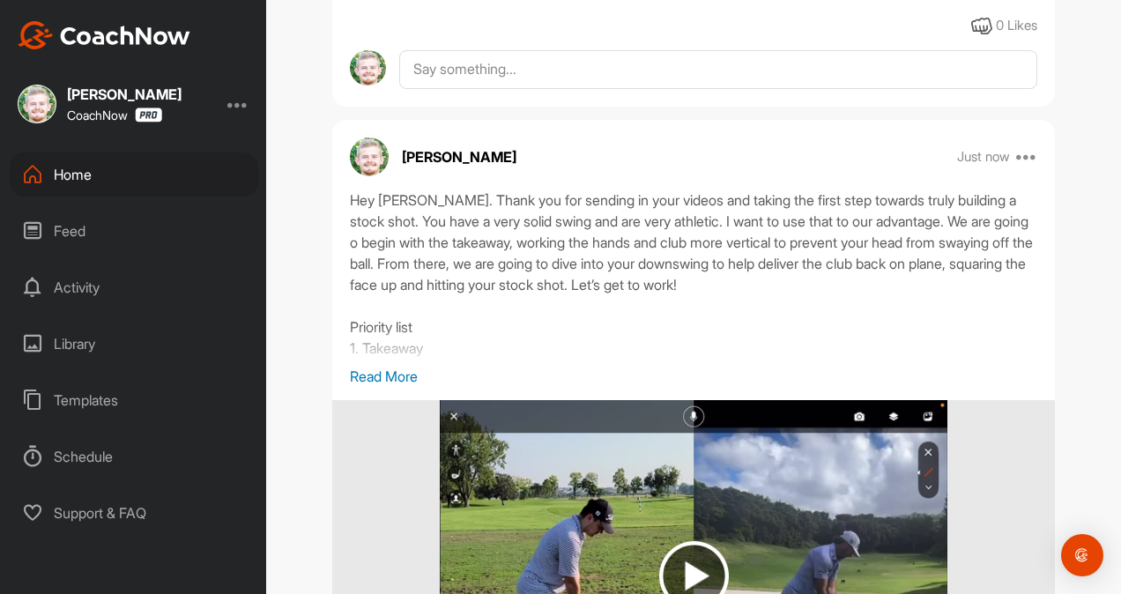 Image resolution: width=1121 pixels, height=594 pixels. I want to click on div: Home, so click(134, 174).